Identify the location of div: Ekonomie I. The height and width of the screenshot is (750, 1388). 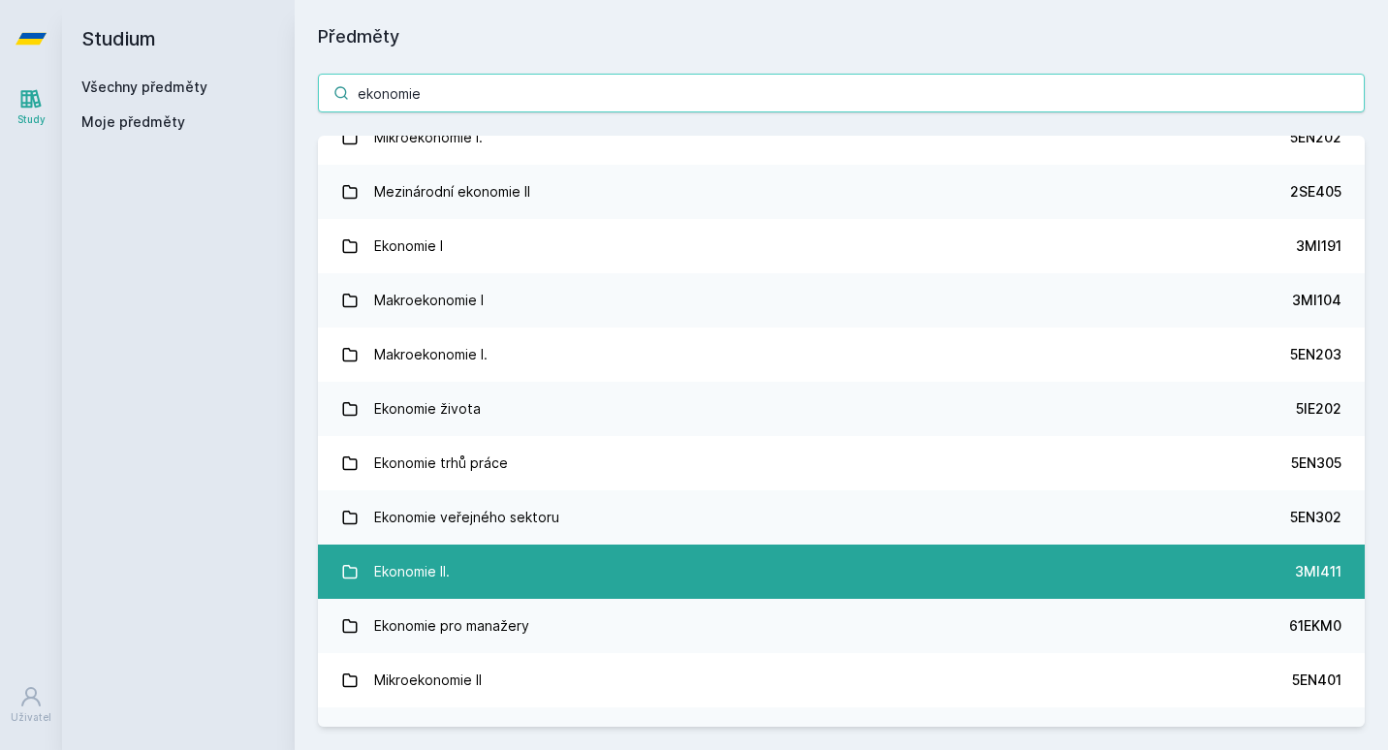
(408, 246).